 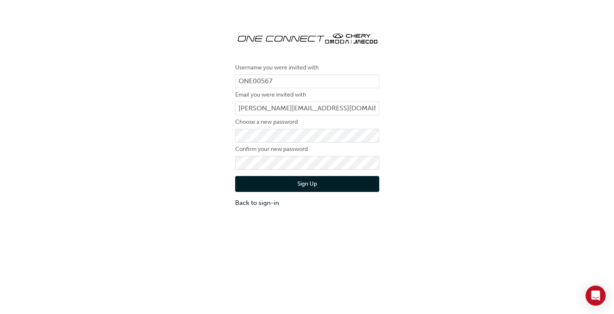 What do you see at coordinates (307, 149) in the screenshot?
I see `label: Confirm your new password` at bounding box center [307, 149].